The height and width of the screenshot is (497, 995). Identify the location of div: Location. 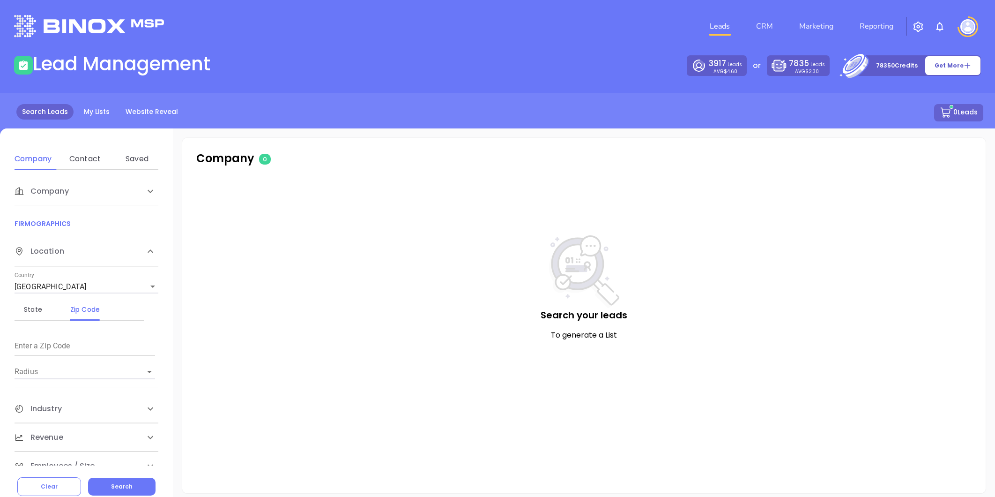
(86, 251).